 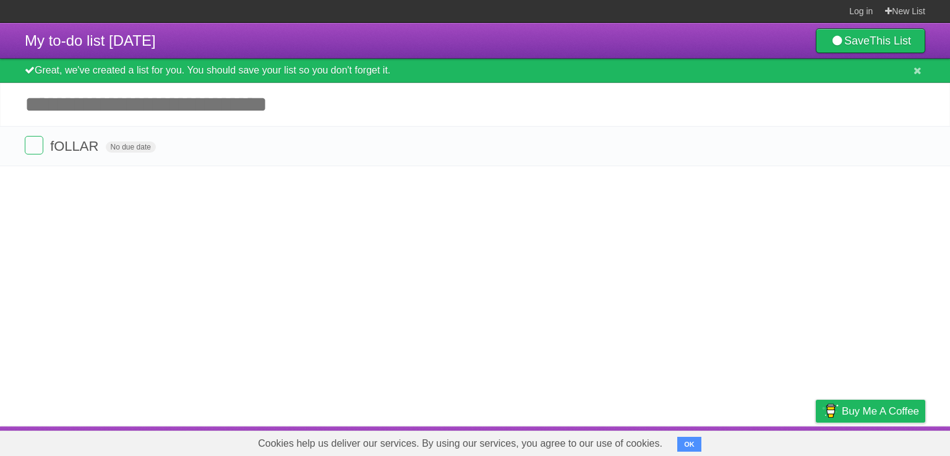 What do you see at coordinates (689, 445) in the screenshot?
I see `button: OK` at bounding box center [689, 445].